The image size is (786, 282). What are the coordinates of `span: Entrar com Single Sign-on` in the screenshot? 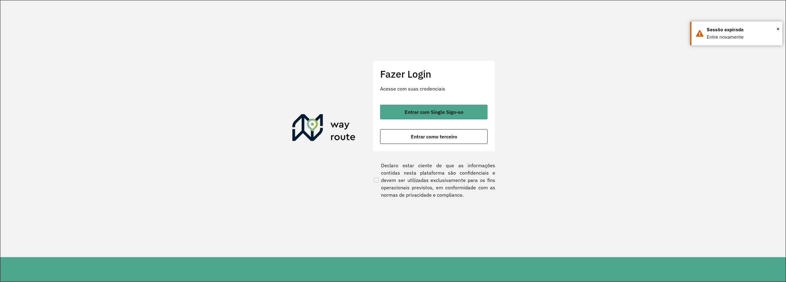 It's located at (434, 112).